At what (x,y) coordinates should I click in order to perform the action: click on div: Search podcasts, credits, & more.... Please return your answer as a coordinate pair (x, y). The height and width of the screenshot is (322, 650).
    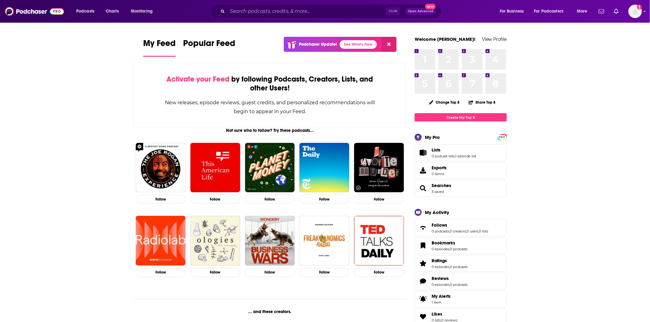
    Looking at the image, I should click on (332, 11).